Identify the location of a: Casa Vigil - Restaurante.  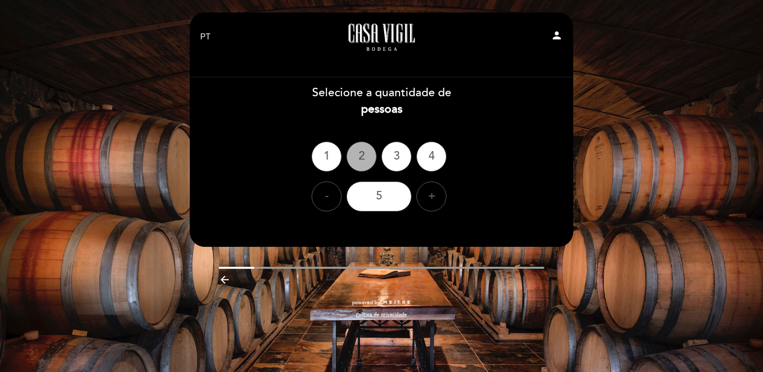
(381, 37).